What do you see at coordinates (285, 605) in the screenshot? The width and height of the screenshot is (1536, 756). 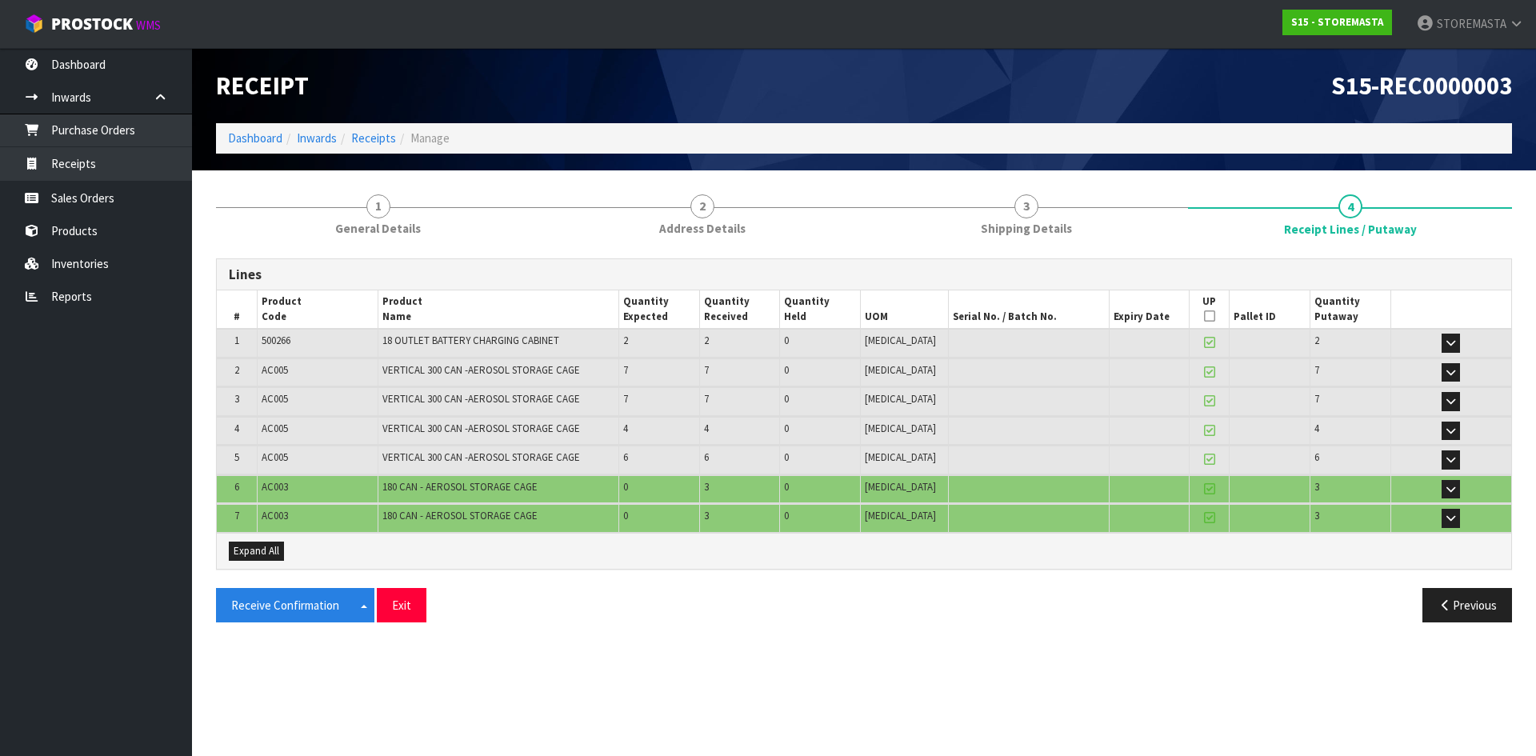 I see `button: Receive Confirmation` at bounding box center [285, 605].